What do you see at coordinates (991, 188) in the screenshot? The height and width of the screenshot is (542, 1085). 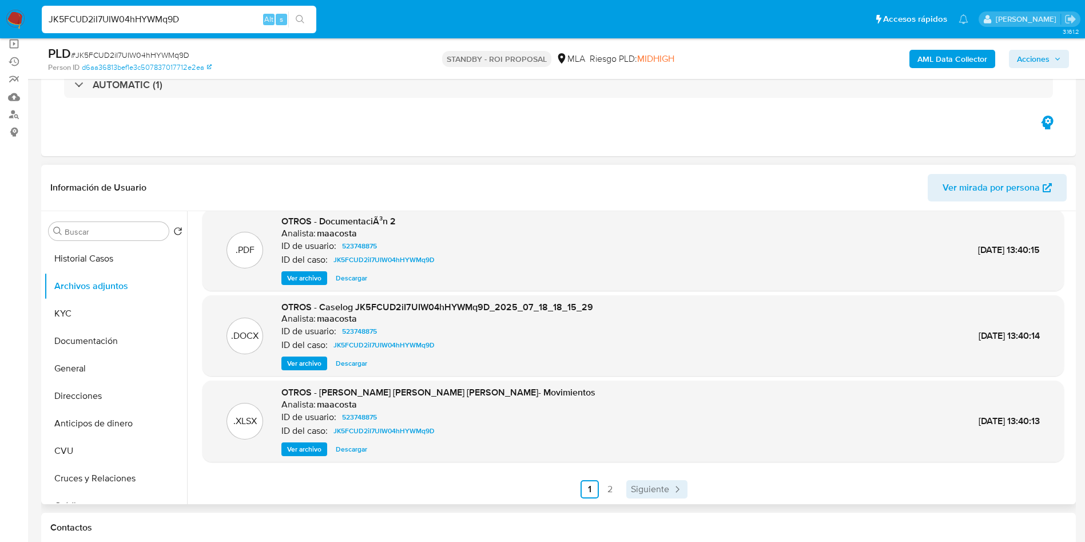 I see `span: Ver mirada por persona` at bounding box center [991, 188].